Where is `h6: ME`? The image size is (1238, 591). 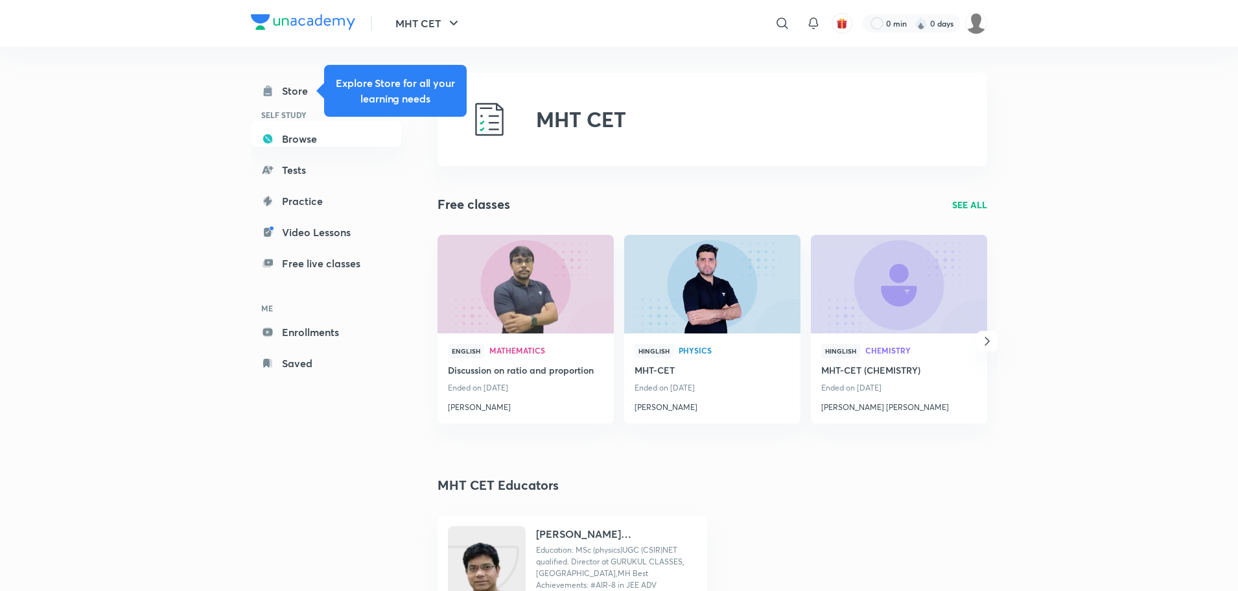
h6: ME is located at coordinates (326, 308).